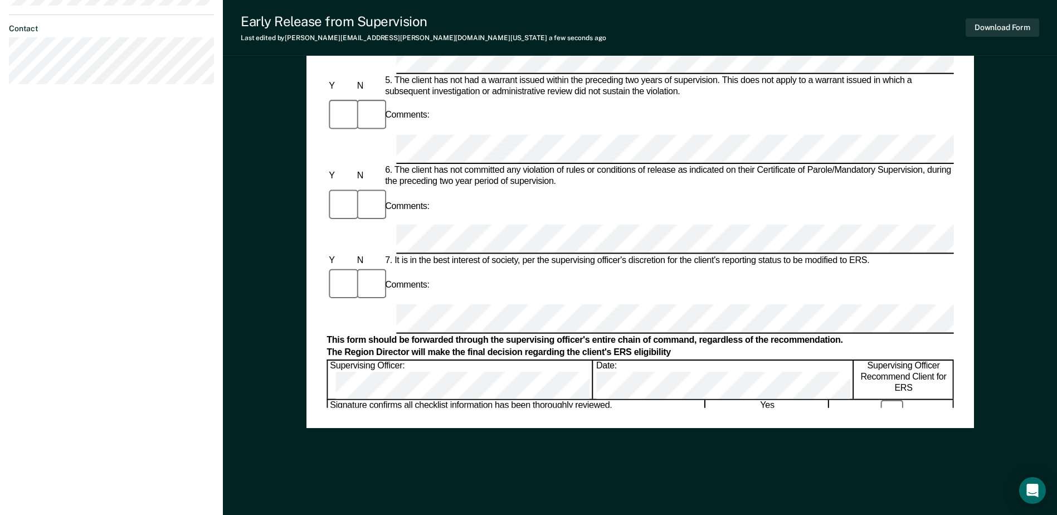 The width and height of the screenshot is (1057, 515). Describe the element at coordinates (668, 86) in the screenshot. I see `div: 5. The client has not had a warrant issued within the preceding two years of supervision. This do...` at that location.